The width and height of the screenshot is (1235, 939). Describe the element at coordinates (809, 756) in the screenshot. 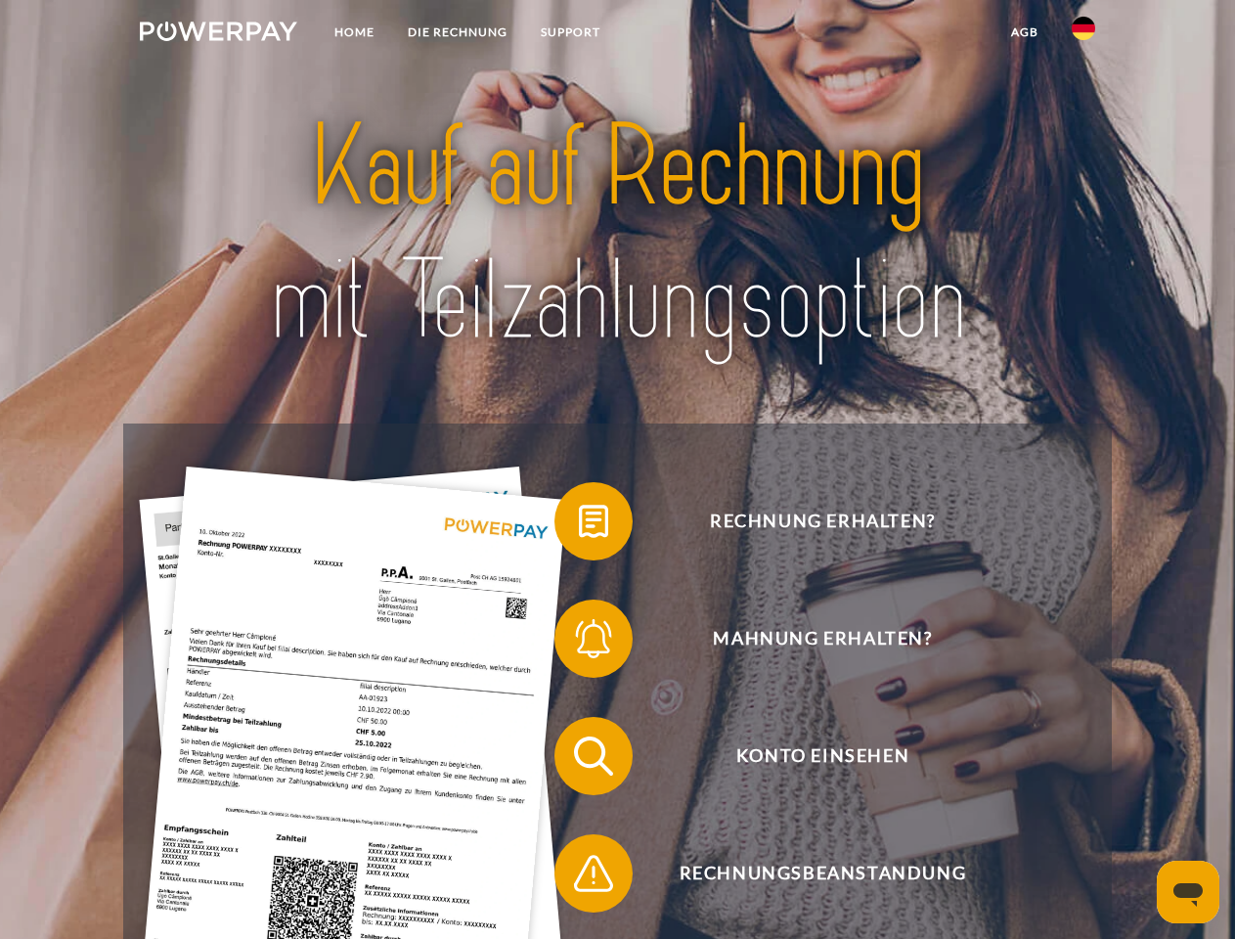

I see `button: Konto einsehen` at that location.